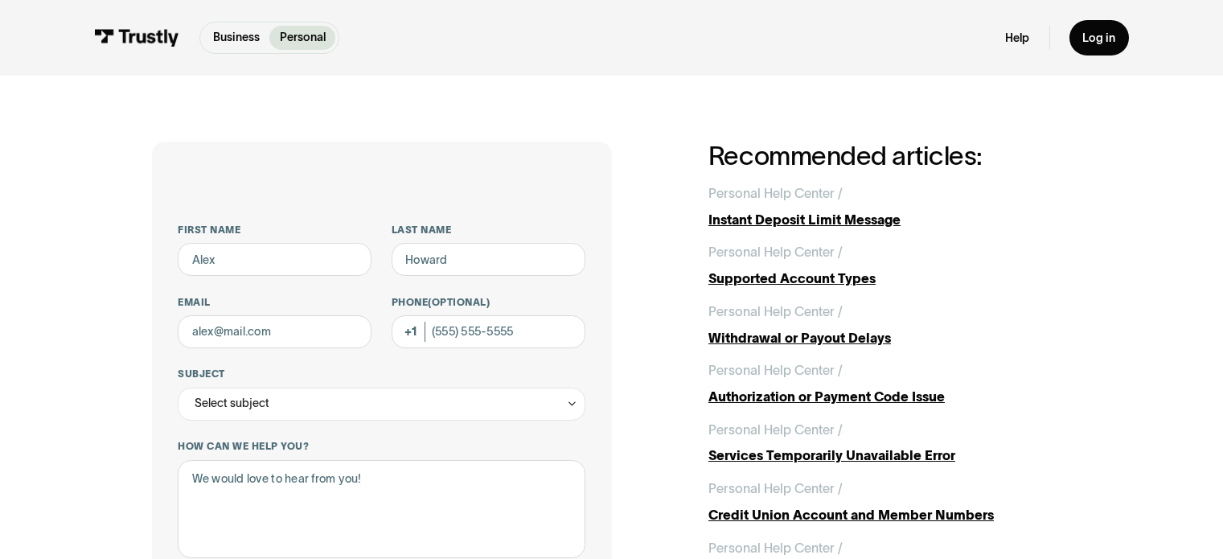  What do you see at coordinates (381, 374) in the screenshot?
I see `label: Subject` at bounding box center [381, 374].